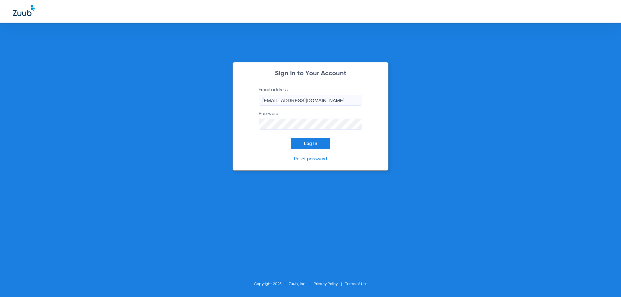  I want to click on div: Chat Widget, so click(604, 282).